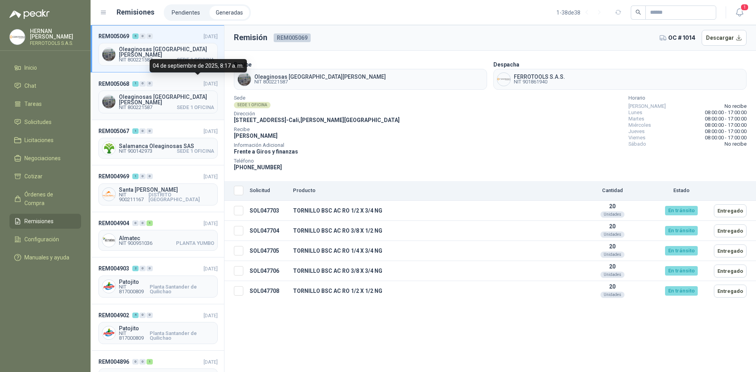 Image resolution: width=756 pixels, height=372 pixels. Describe the element at coordinates (316, 114) in the screenshot. I see `span: Dirección` at that location.